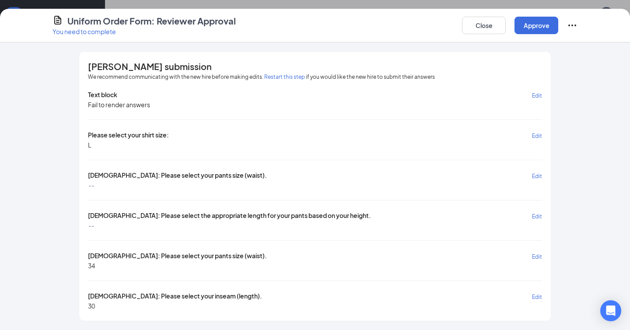 The width and height of the screenshot is (630, 330). I want to click on span: Please select your shirt size:, so click(128, 135).